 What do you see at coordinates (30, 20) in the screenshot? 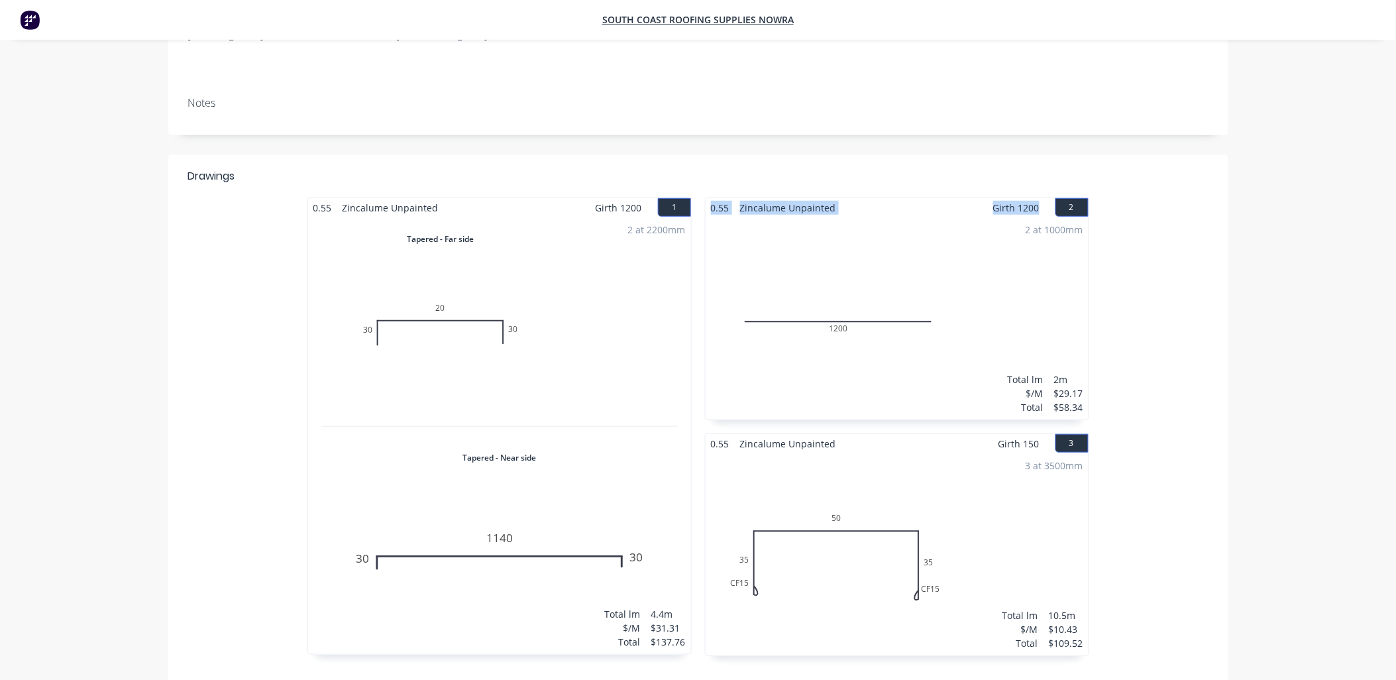
I see `img: Factory` at bounding box center [30, 20].